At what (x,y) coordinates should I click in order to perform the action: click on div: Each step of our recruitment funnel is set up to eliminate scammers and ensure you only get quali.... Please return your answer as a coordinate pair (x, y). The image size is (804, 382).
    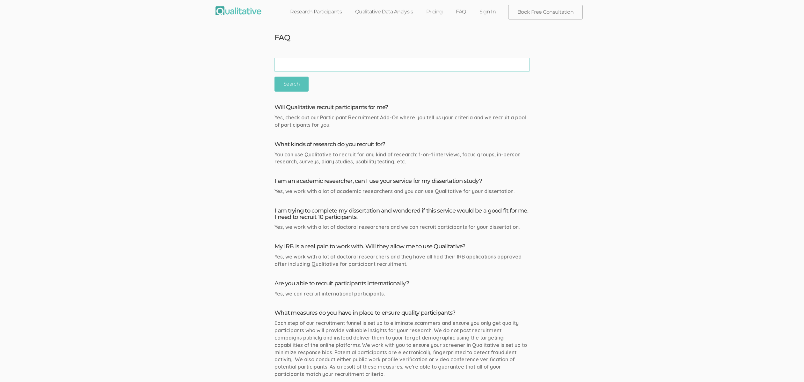
    Looking at the image, I should click on (402, 348).